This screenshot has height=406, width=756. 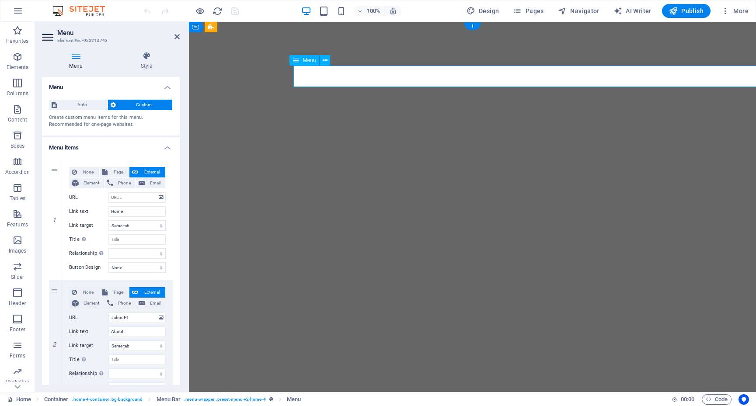 What do you see at coordinates (118, 33) in the screenshot?
I see `h2: Menu` at bounding box center [118, 33].